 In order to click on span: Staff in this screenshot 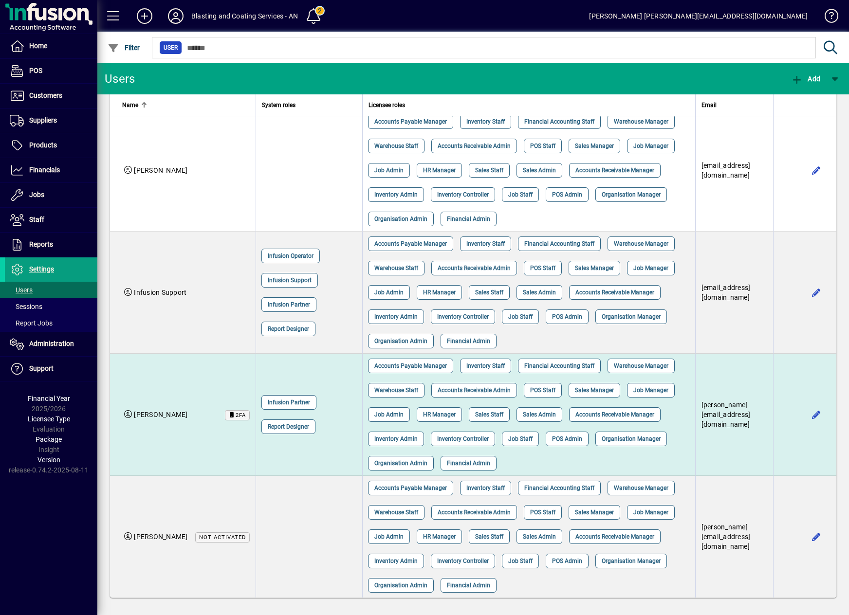, I will do `click(37, 220)`.